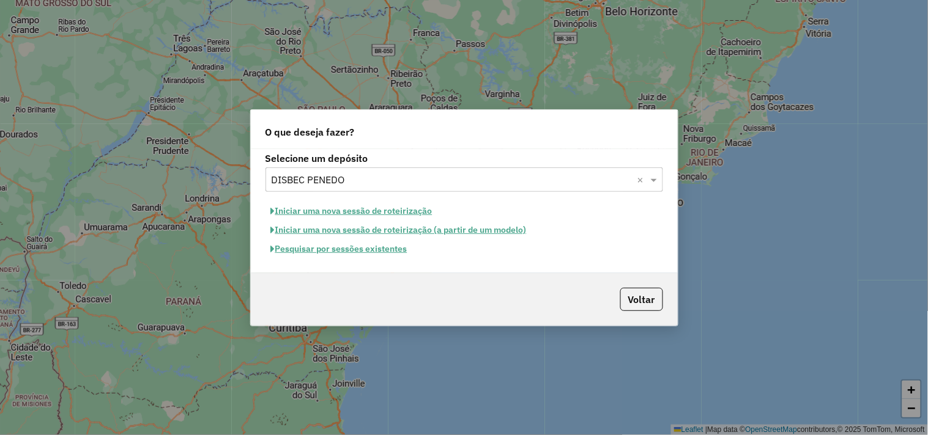 The image size is (928, 435). What do you see at coordinates (339, 249) in the screenshot?
I see `button: Pesquisar por sessões existentes` at bounding box center [339, 249].